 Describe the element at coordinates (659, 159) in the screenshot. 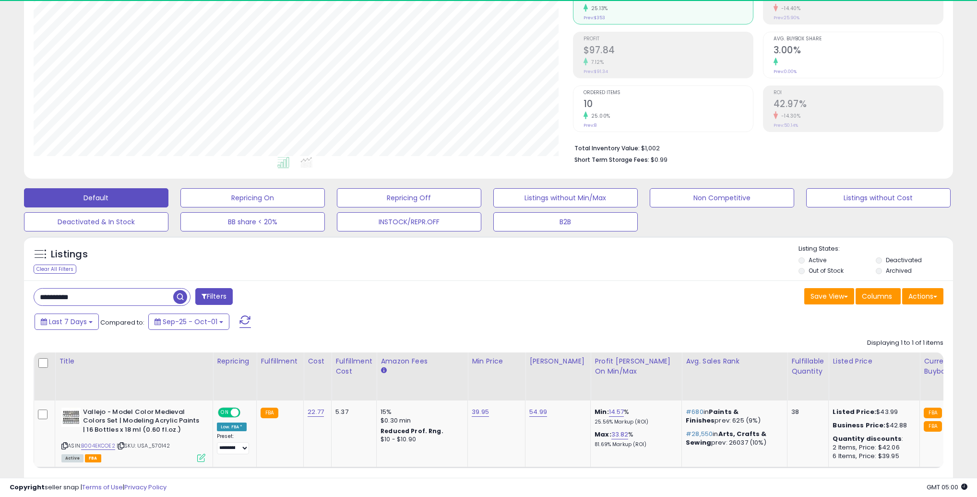

I see `span: $0.99` at that location.